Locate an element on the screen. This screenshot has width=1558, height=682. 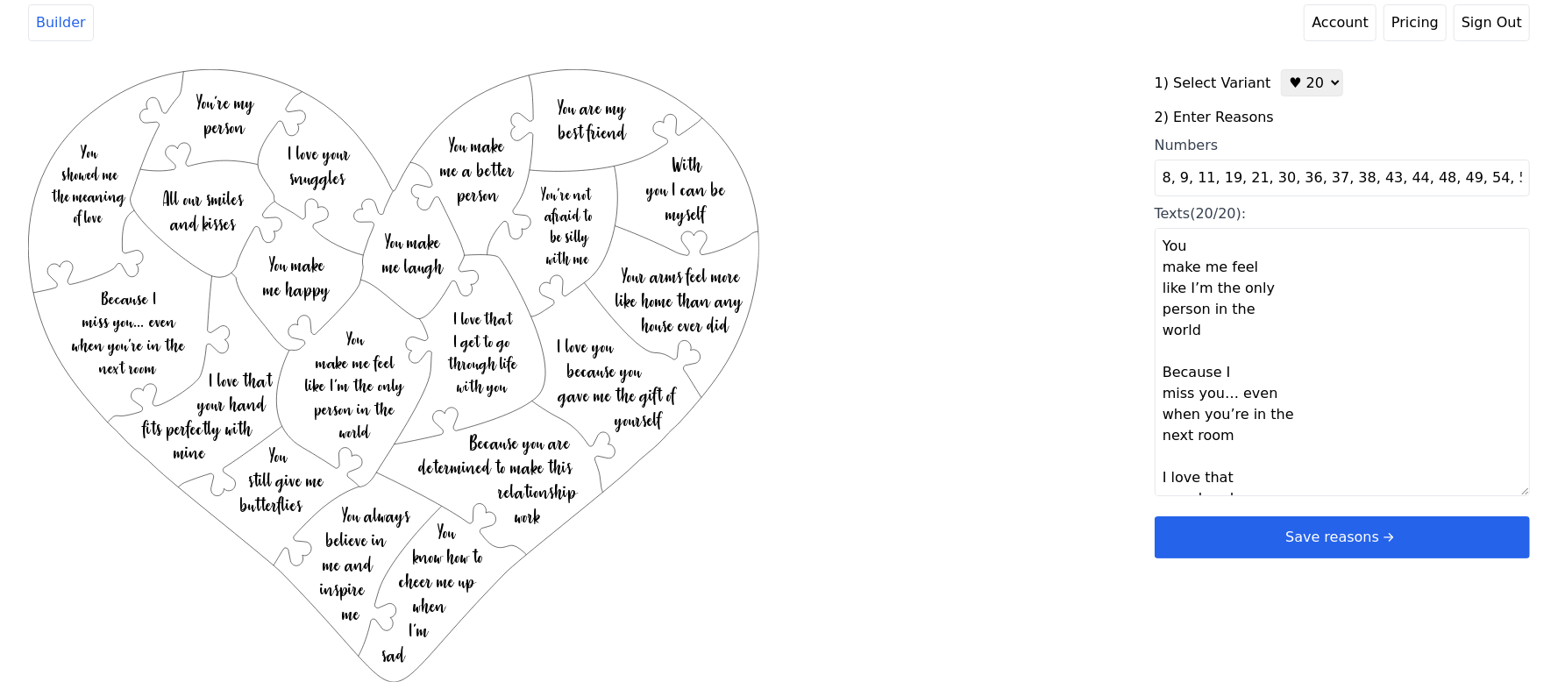
text: best friend is located at coordinates (592, 132).